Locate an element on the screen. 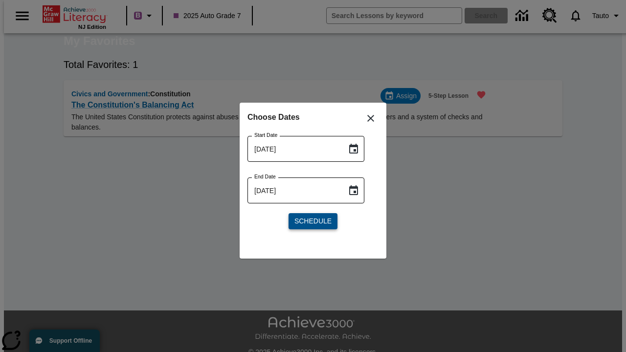 The height and width of the screenshot is (352, 626). button: Close is located at coordinates (371, 118).